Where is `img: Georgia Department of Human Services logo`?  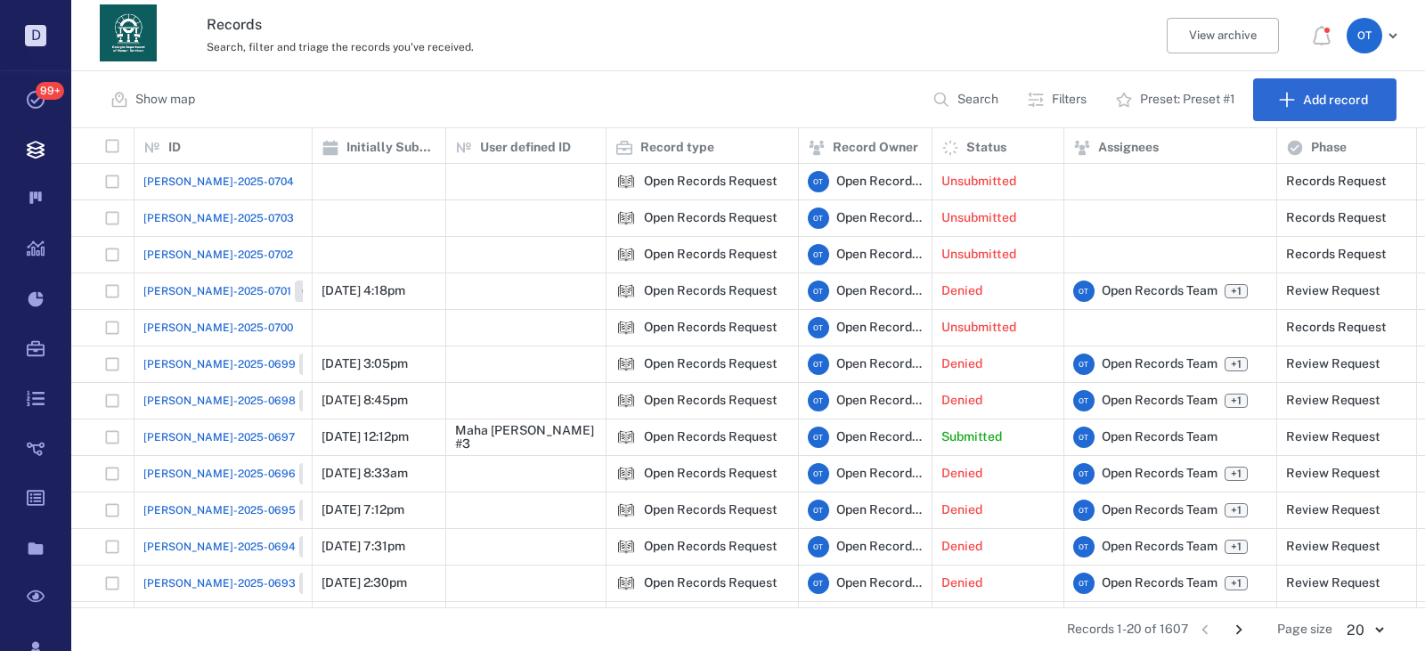 img: Georgia Department of Human Services logo is located at coordinates (128, 33).